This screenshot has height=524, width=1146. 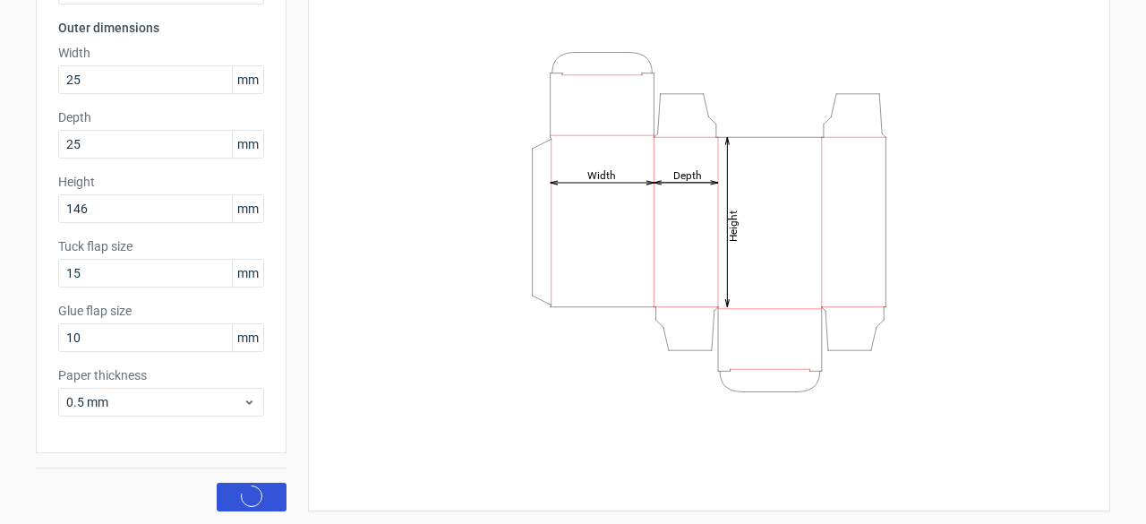 I want to click on label: Width, so click(x=161, y=53).